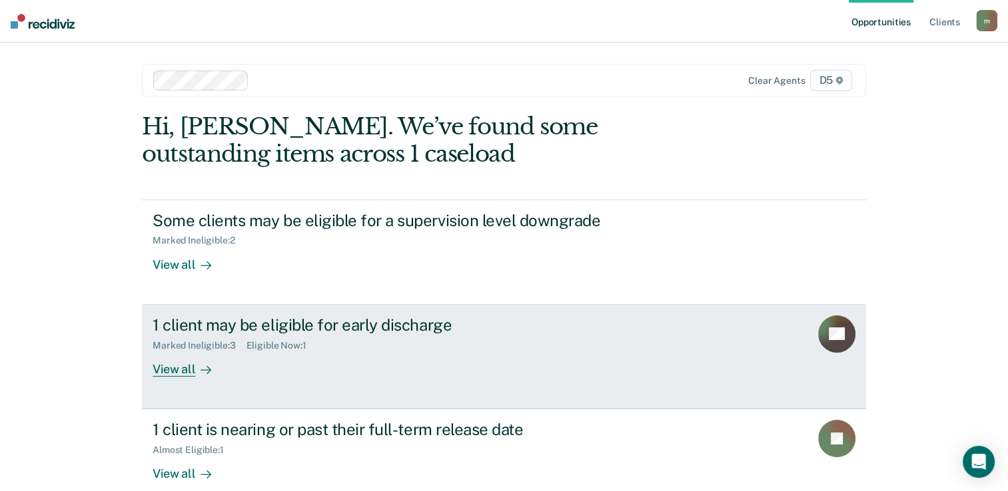 The image size is (1008, 491). Describe the element at coordinates (986, 21) in the screenshot. I see `button: m` at that location.